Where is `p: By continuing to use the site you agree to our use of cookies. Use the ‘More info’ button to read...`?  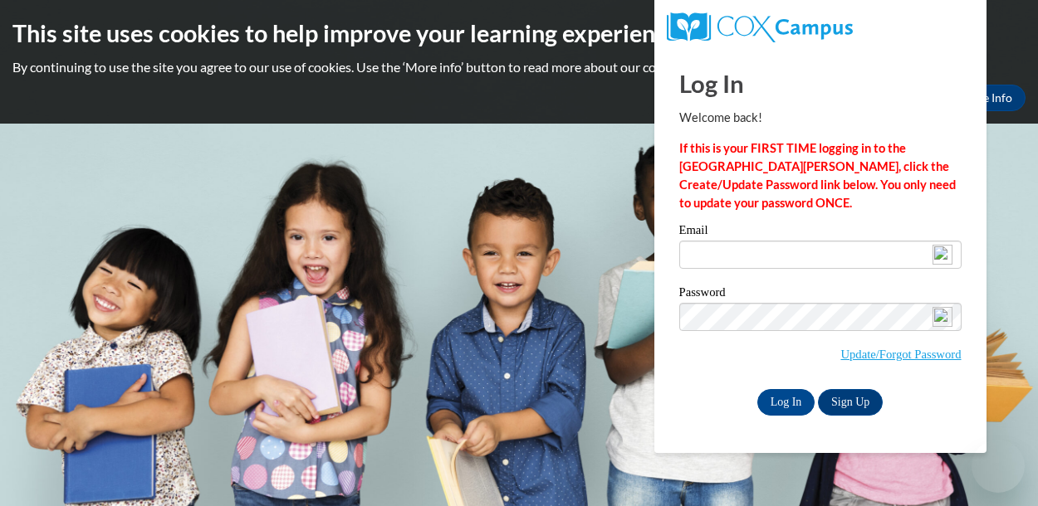
p: By continuing to use the site you agree to our use of cookies. Use the ‘More info’ button to read... is located at coordinates (519, 67).